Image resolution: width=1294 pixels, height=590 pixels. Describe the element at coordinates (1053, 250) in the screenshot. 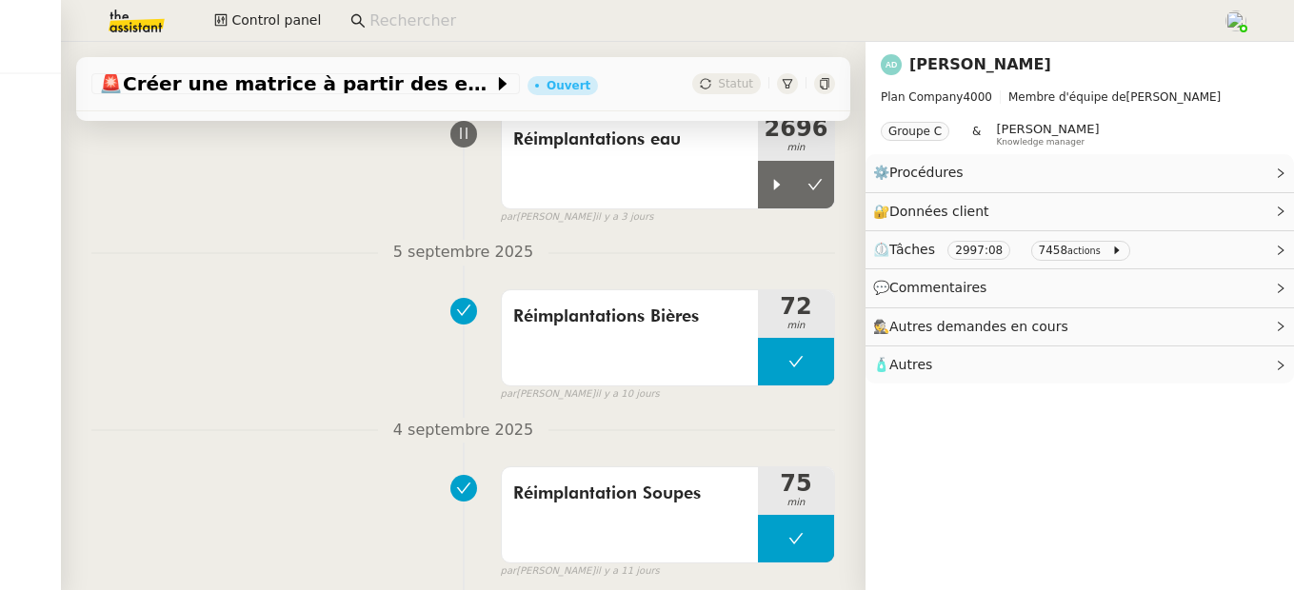

I see `span: 7458` at that location.